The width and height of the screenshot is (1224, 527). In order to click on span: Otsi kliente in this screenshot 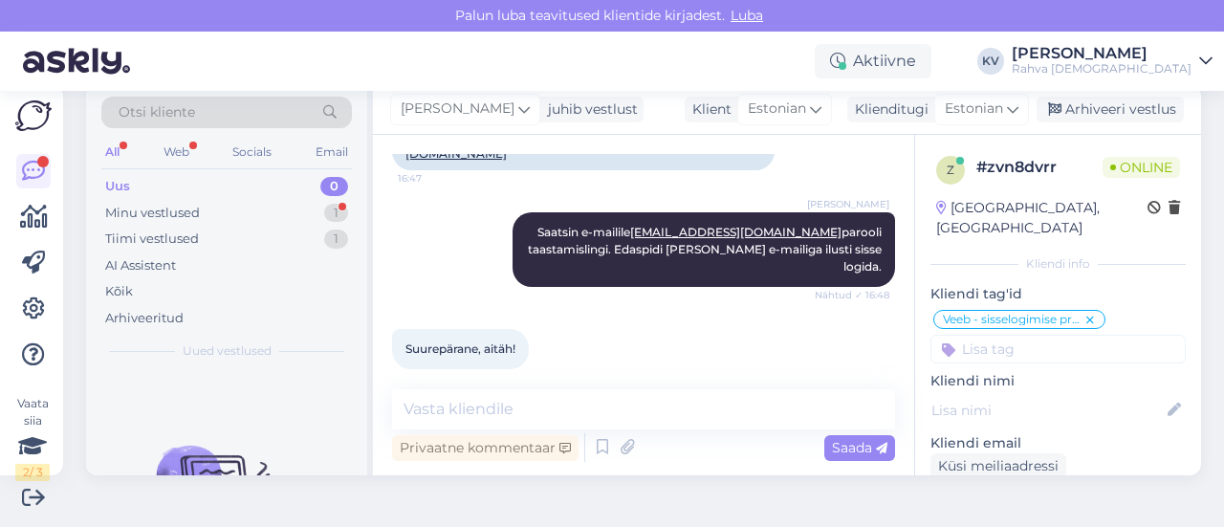, I will do `click(157, 112)`.